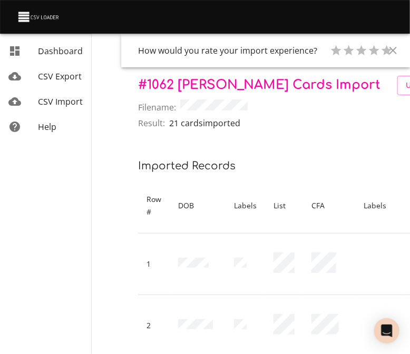  Describe the element at coordinates (157, 107) in the screenshot. I see `span: Filename:` at that location.